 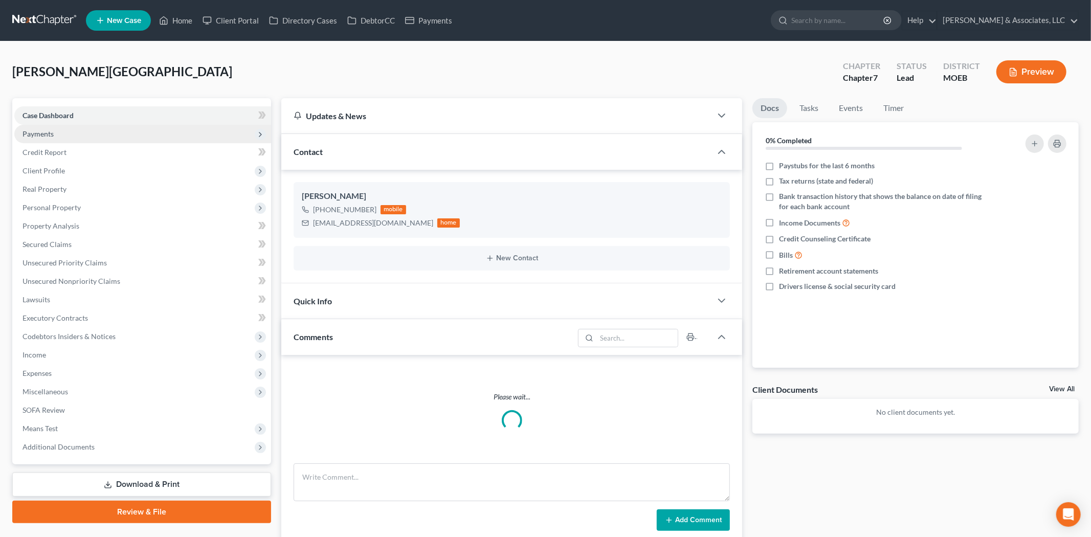 What do you see at coordinates (512, 258) in the screenshot?
I see `button: New Contact` at bounding box center [512, 258].